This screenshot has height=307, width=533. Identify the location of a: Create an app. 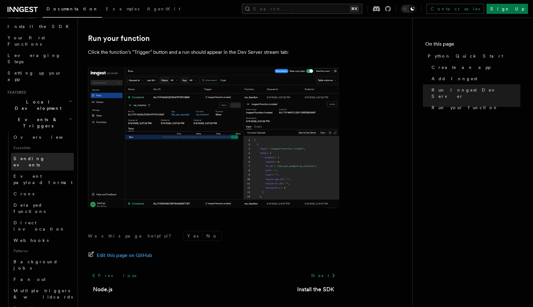
(475, 67).